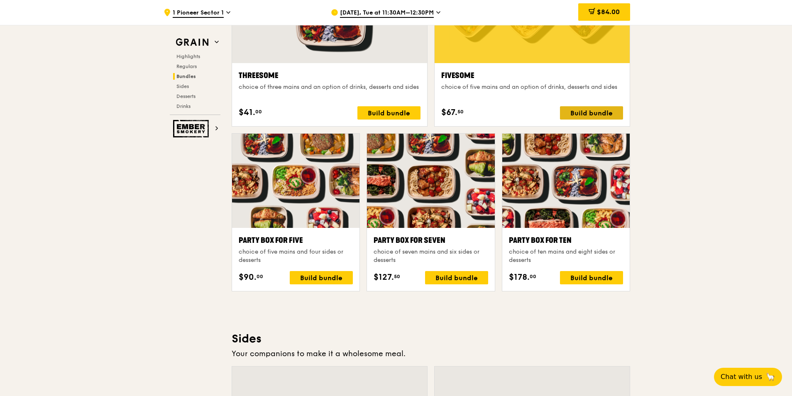  What do you see at coordinates (431, 339) in the screenshot?
I see `h3: Sides` at bounding box center [431, 339].